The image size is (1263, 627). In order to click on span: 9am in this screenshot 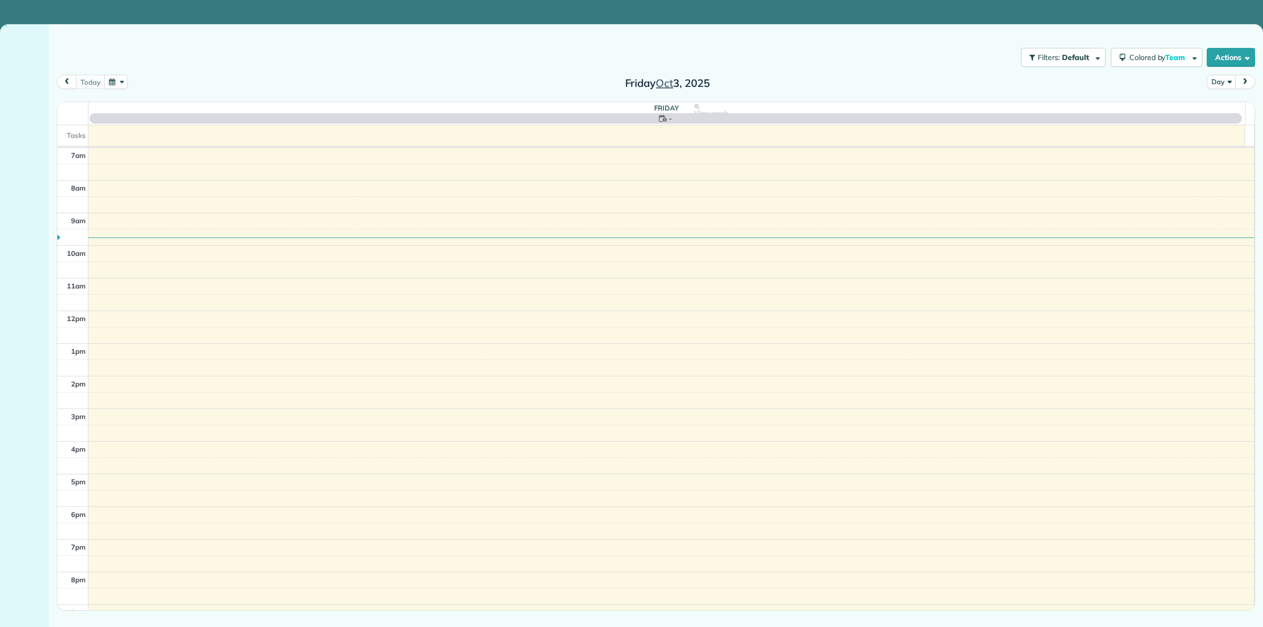, I will do `click(78, 220)`.